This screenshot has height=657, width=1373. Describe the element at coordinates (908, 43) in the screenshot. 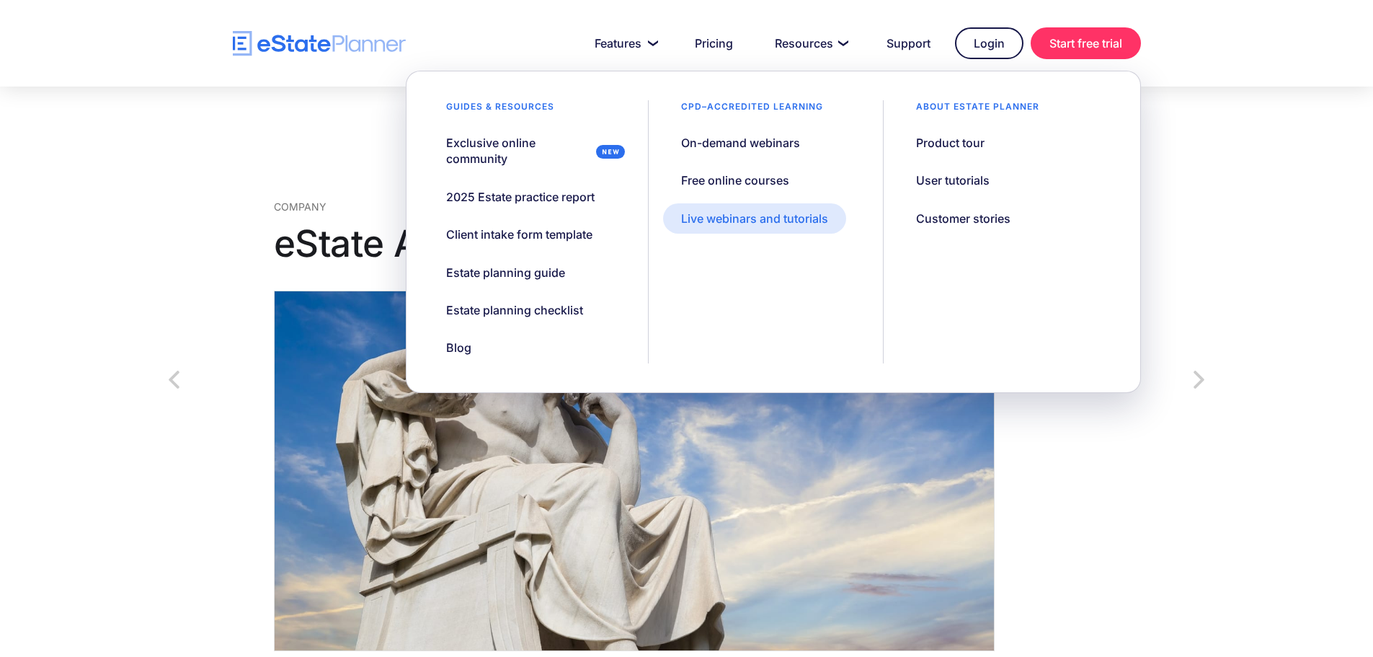

I see `a: Support` at that location.